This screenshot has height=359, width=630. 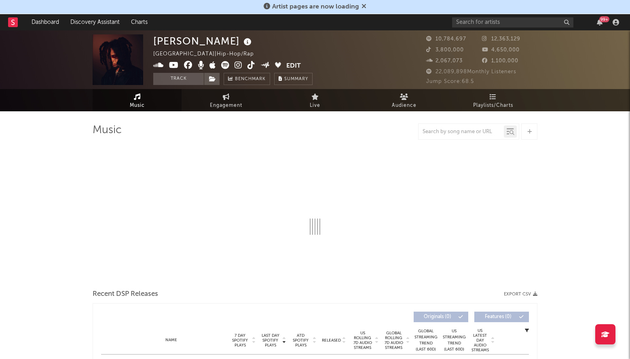 I want to click on a: Benchmark, so click(x=247, y=79).